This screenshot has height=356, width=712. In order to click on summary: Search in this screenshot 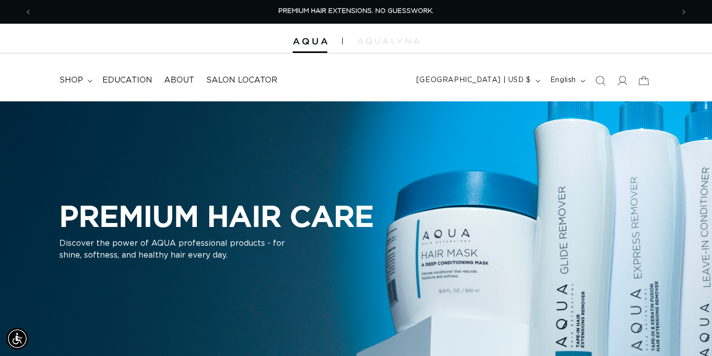, I will do `click(600, 81)`.